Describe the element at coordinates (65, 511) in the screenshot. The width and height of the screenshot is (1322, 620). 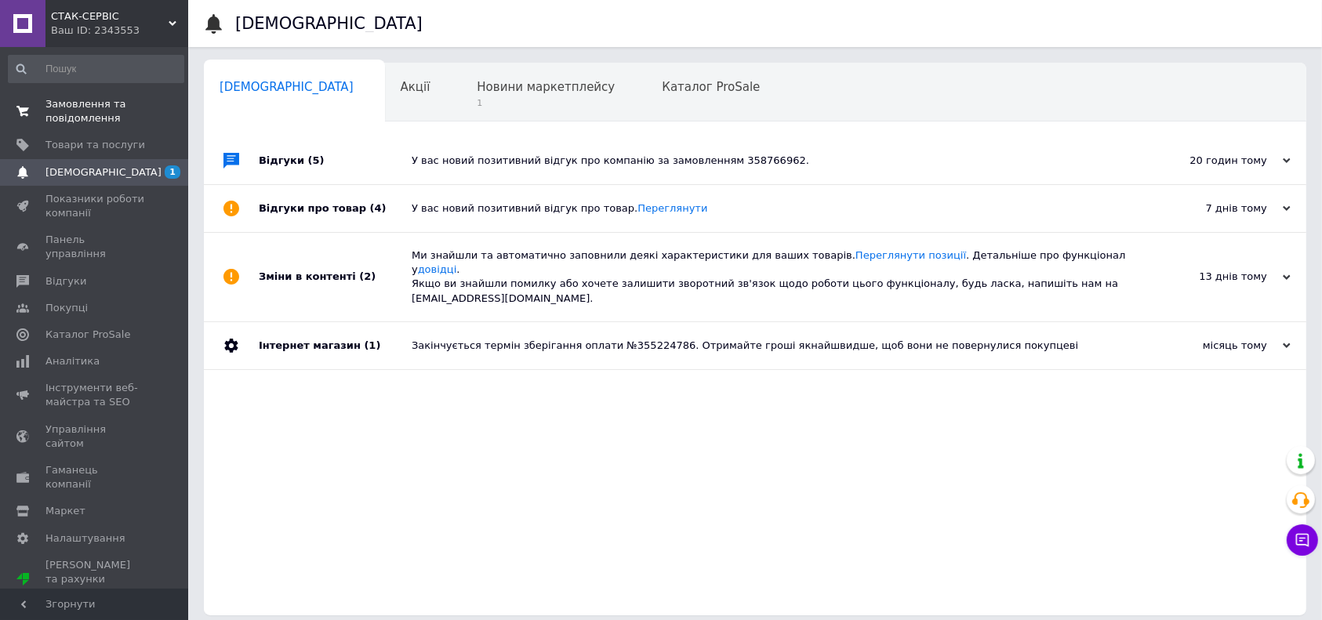
I see `span: Маркет` at that location.